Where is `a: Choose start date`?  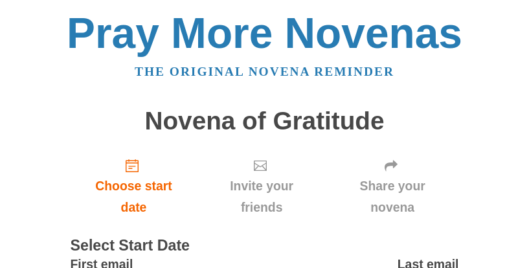
a: Choose start date is located at coordinates (134, 186).